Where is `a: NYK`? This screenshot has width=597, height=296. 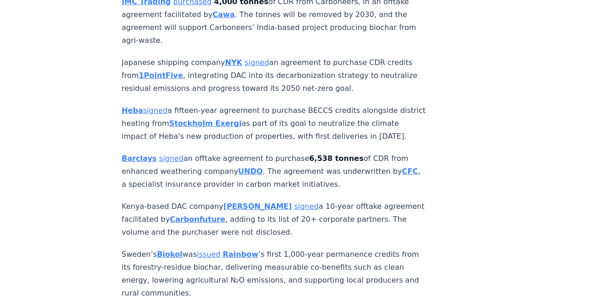 a: NYK is located at coordinates (234, 62).